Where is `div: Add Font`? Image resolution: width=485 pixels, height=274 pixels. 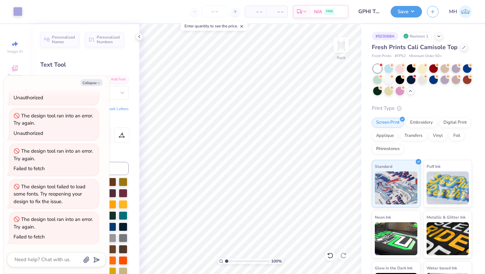
div: Add Font is located at coordinates (116, 80).